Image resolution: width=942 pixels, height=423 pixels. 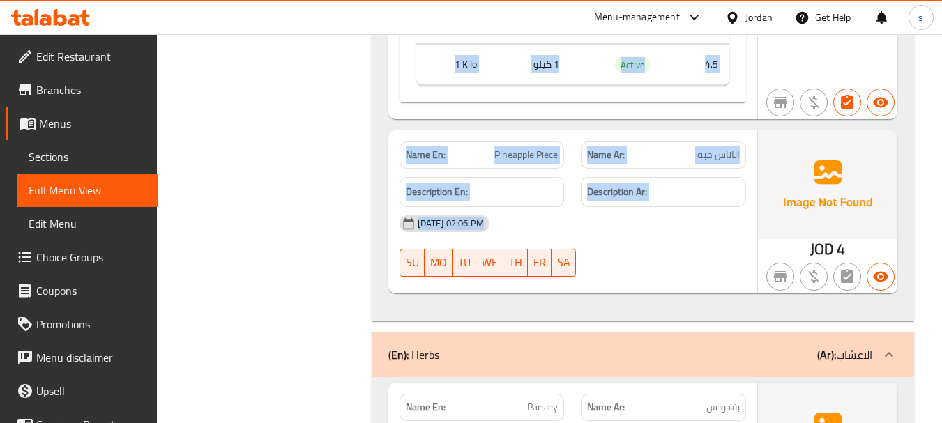 I want to click on span: Menus, so click(x=93, y=123).